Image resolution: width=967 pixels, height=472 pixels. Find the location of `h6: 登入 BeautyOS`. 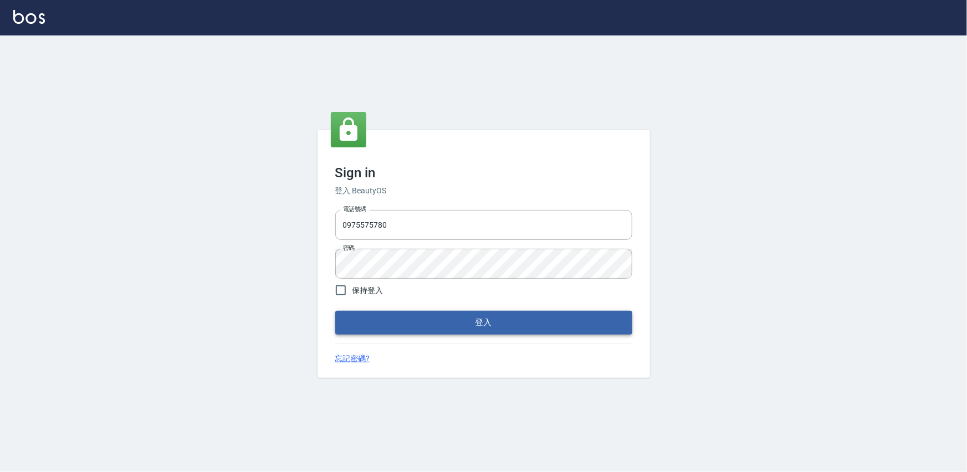

h6: 登入 BeautyOS is located at coordinates (484, 191).